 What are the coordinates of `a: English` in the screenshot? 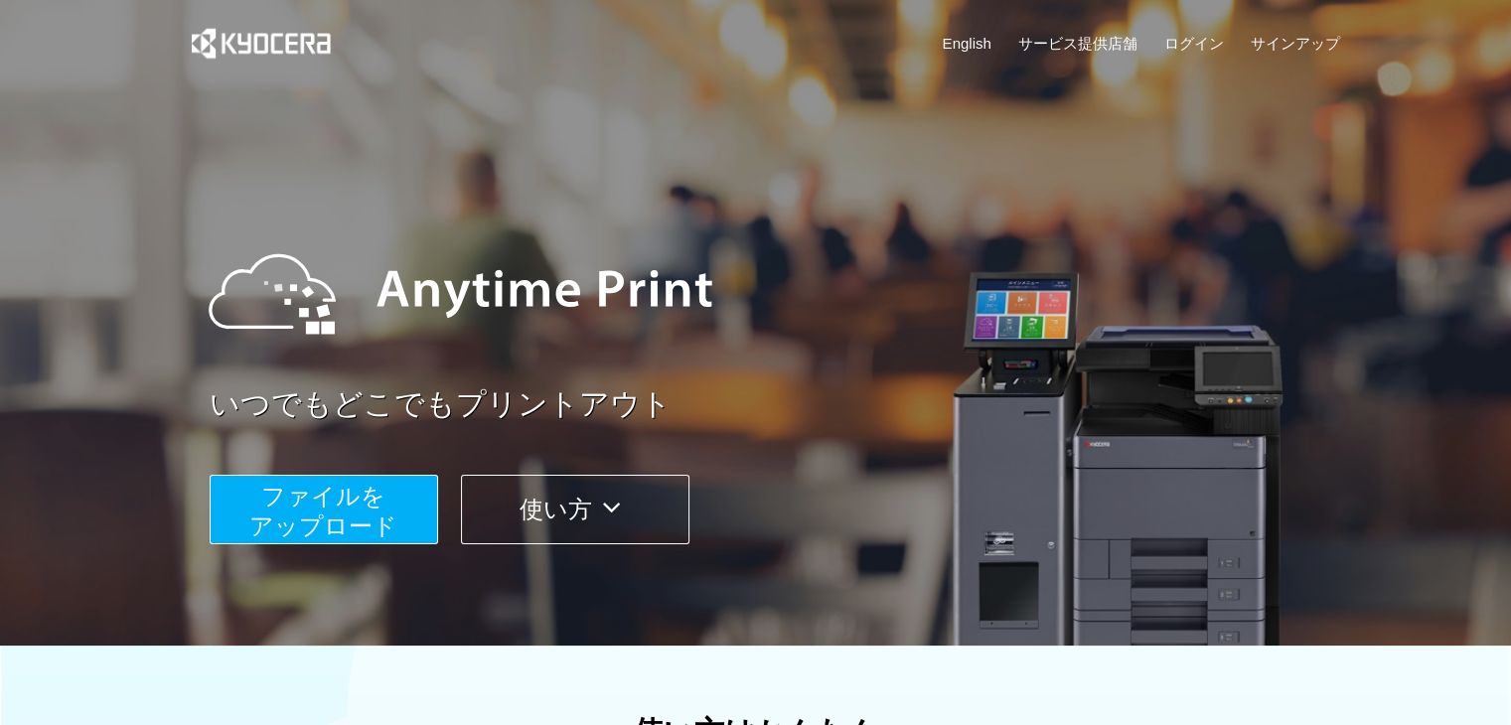 It's located at (967, 43).